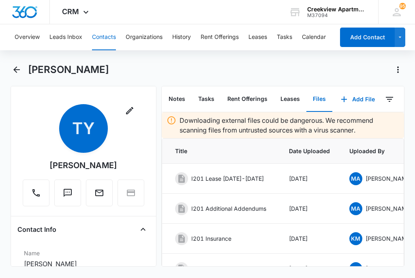  What do you see at coordinates (36, 193) in the screenshot?
I see `button: Call` at bounding box center [36, 193].